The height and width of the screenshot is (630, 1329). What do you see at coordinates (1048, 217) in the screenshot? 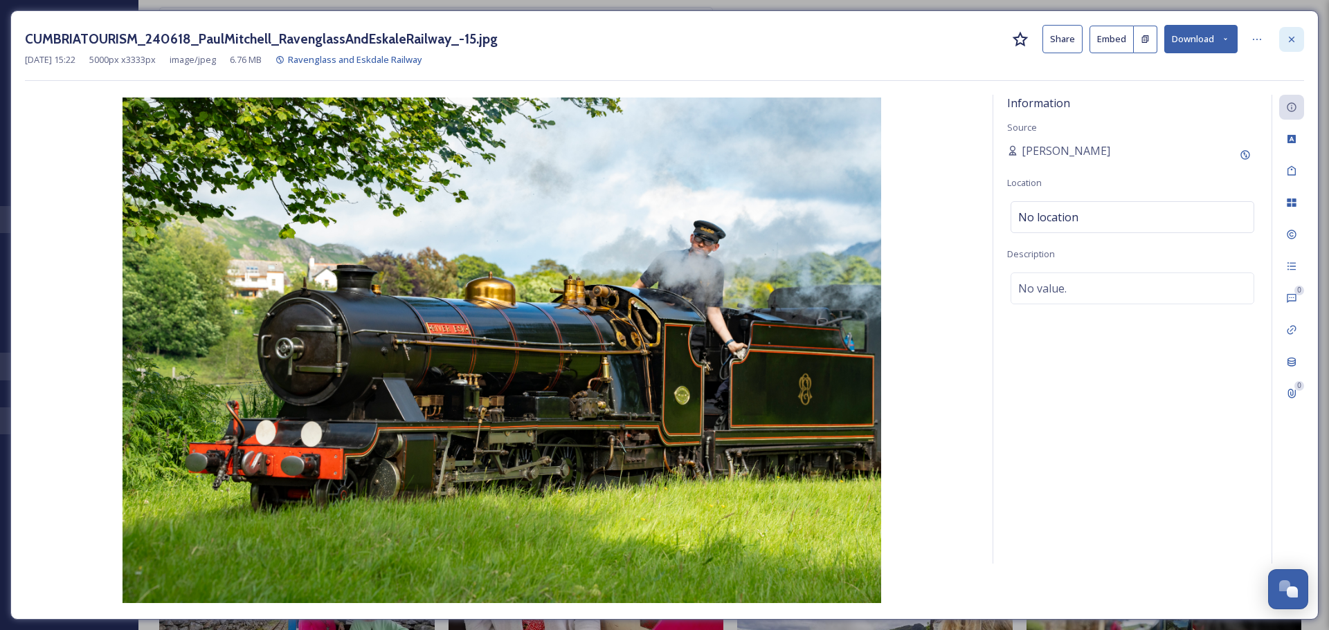
I see `span: No location` at bounding box center [1048, 217].